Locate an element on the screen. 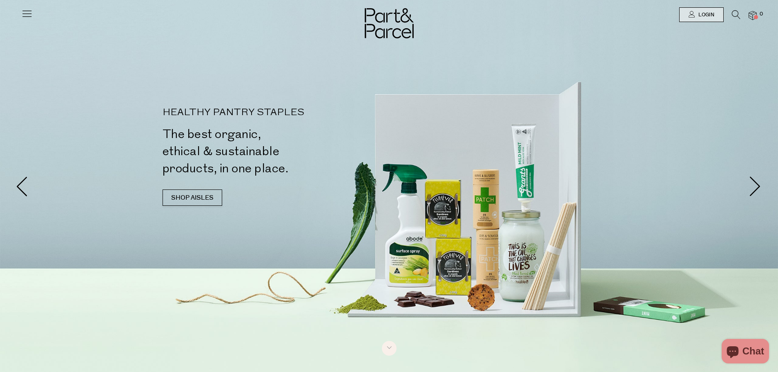  img: Part&Parcel is located at coordinates (389, 23).